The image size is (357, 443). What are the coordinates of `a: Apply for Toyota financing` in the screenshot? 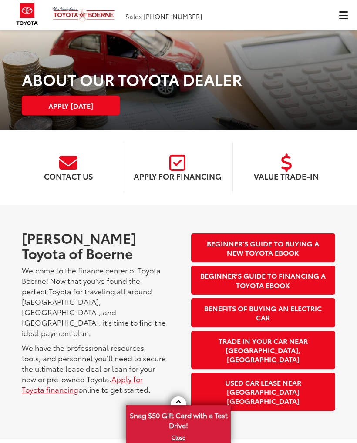 It's located at (82, 384).